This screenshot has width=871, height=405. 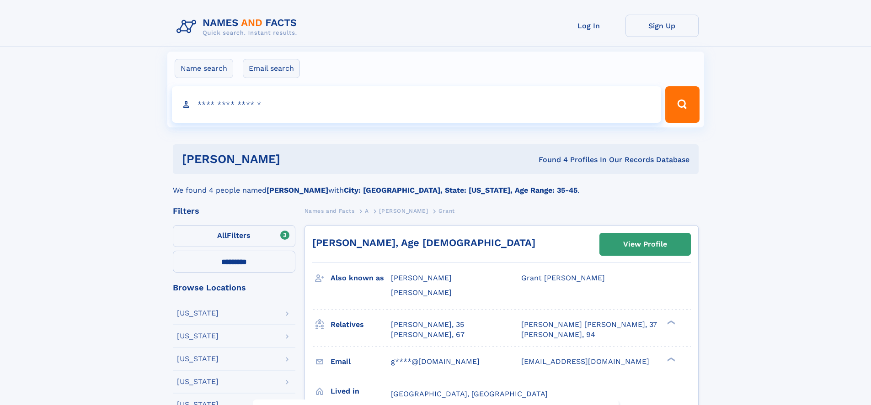 What do you see at coordinates (436, 185) in the screenshot?
I see `div: We found 4 people named with .` at bounding box center [436, 185].